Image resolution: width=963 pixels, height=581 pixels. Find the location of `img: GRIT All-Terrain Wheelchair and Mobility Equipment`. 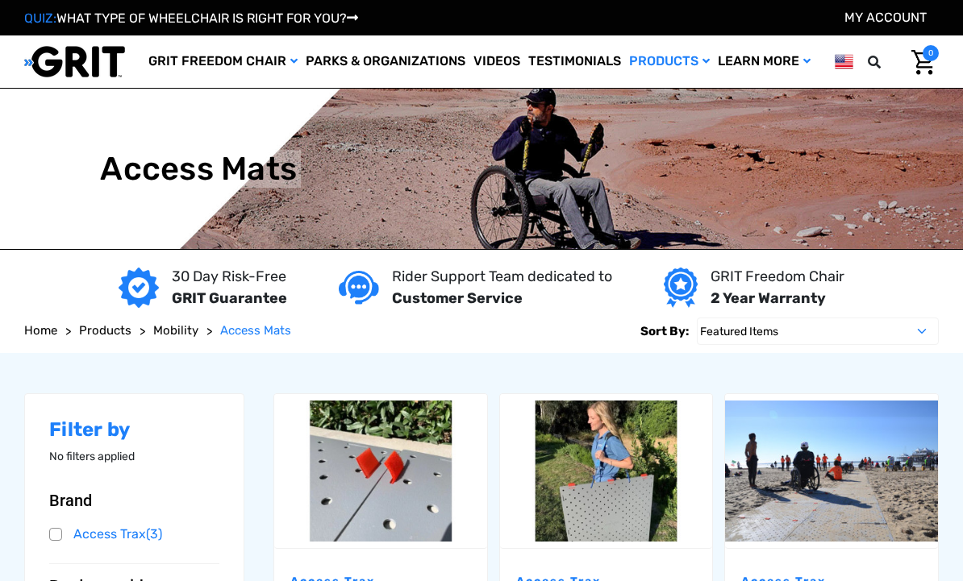

img: GRIT All-Terrain Wheelchair and Mobility Equipment is located at coordinates (74, 61).